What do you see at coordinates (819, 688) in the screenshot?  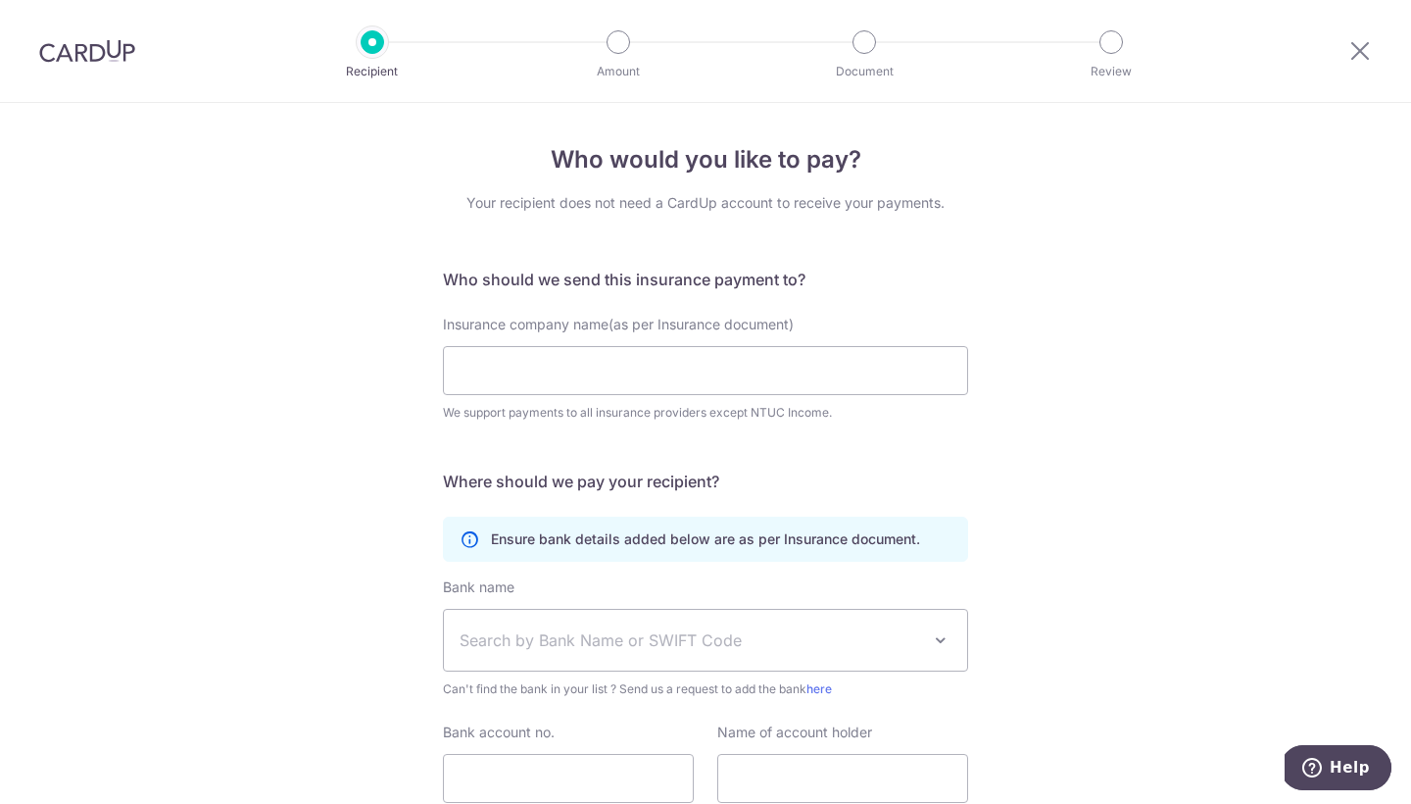 I see `a: here` at bounding box center [819, 688].